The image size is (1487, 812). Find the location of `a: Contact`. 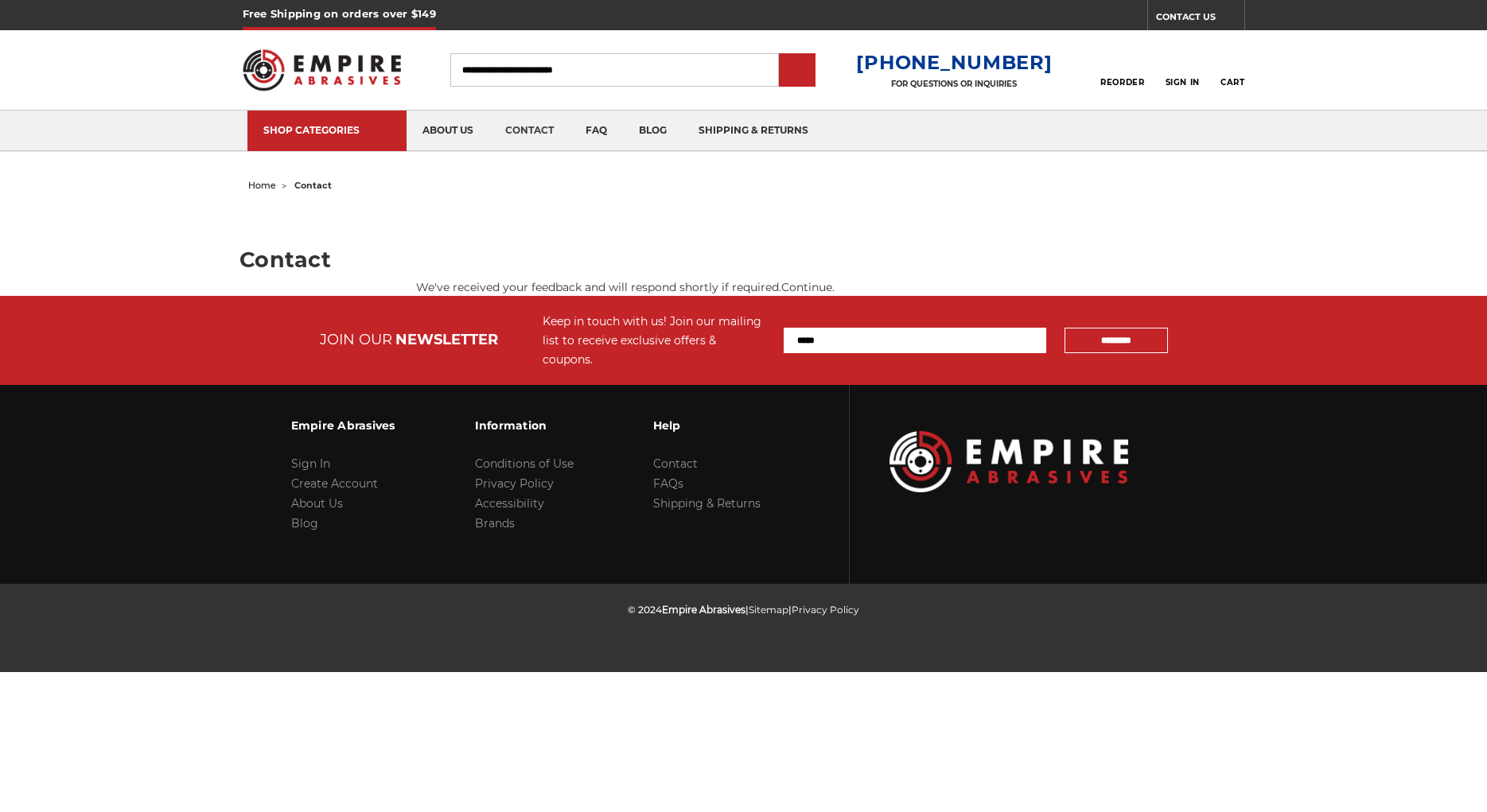

a: Contact is located at coordinates (676, 463).